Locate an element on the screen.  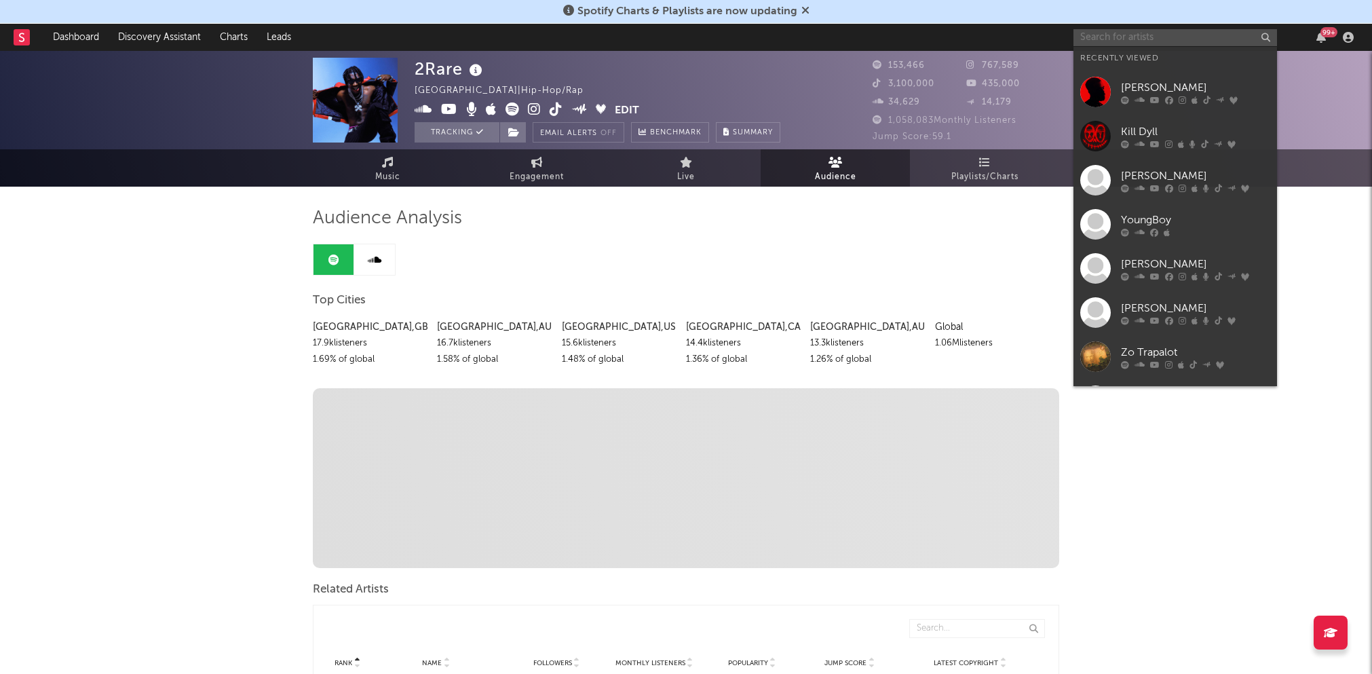
div: Zo Trapalot is located at coordinates (1196, 352).